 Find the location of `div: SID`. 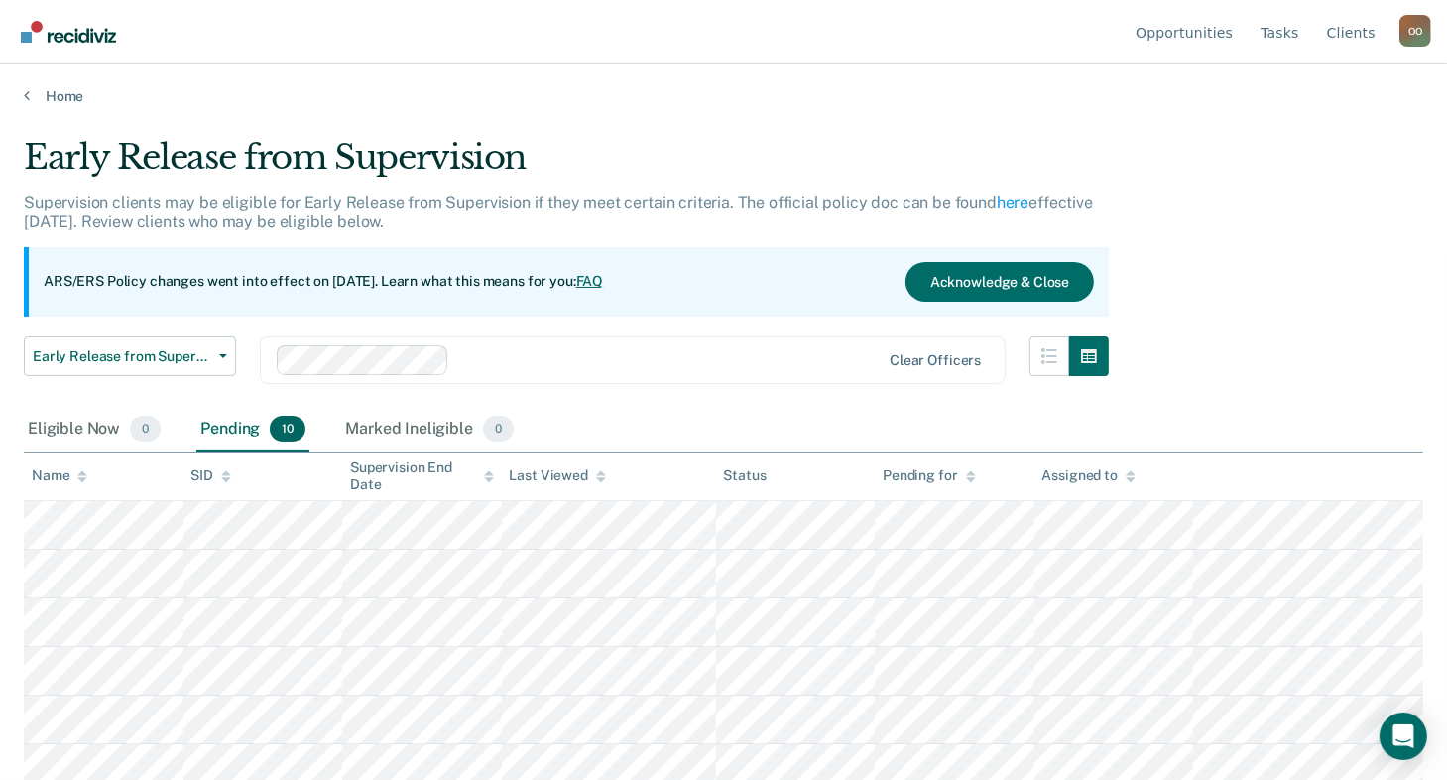

div: SID is located at coordinates (211, 475).